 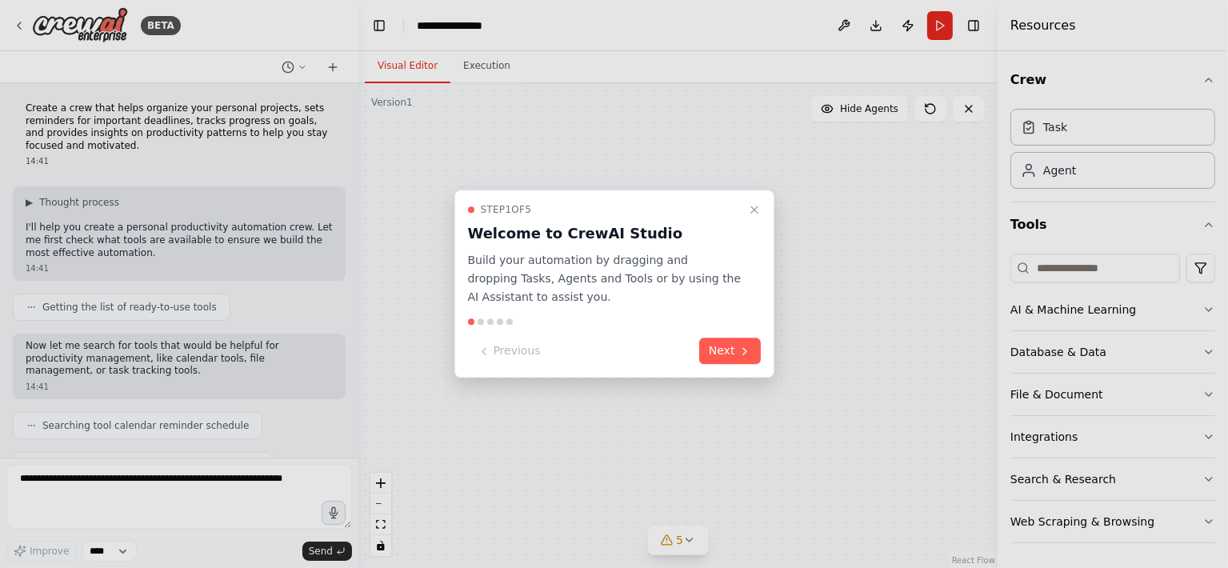 What do you see at coordinates (506, 210) in the screenshot?
I see `span: Step 1 of 5` at bounding box center [506, 210].